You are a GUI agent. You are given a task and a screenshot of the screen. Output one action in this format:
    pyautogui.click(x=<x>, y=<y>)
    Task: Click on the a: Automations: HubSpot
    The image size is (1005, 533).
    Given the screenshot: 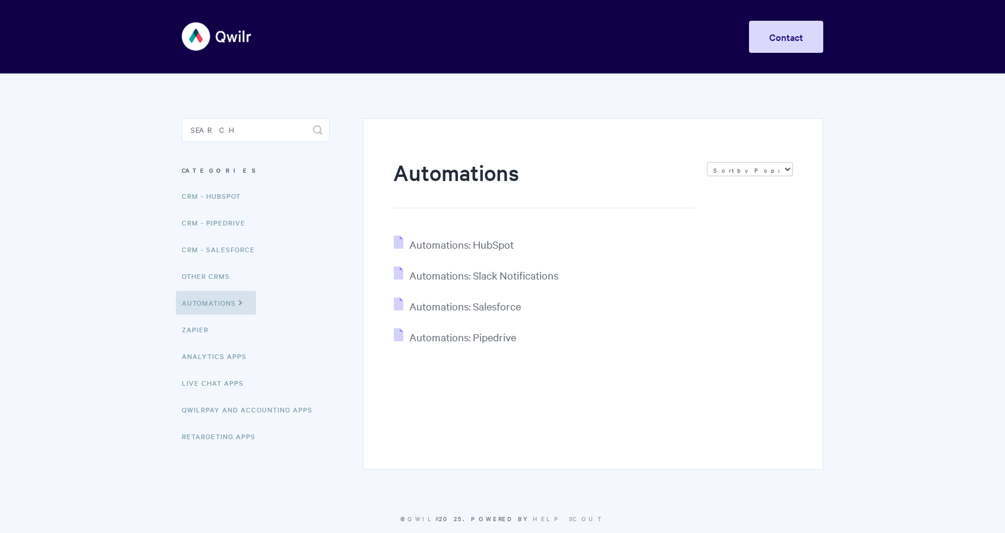 What is the action you would take?
    pyautogui.click(x=454, y=244)
    